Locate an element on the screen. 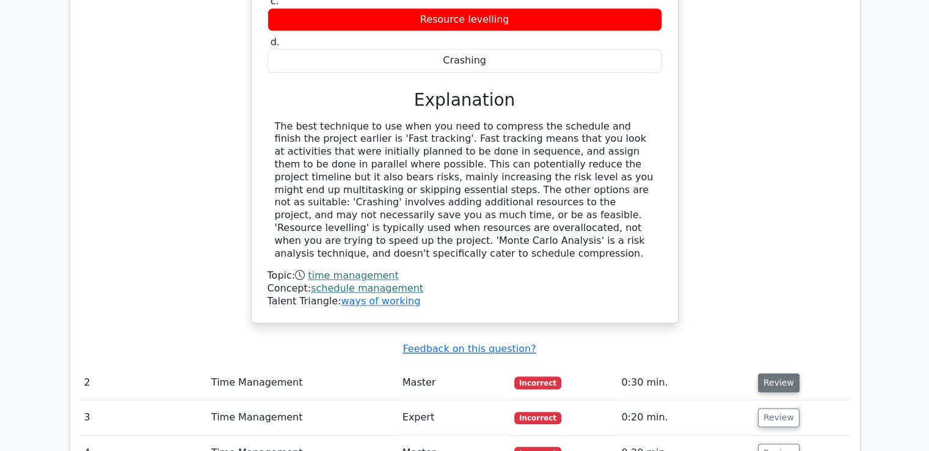 This screenshot has width=929, height=451. div: The best technique to use when you need to compress the schedule and finish the project earlier i... is located at coordinates (465, 190).